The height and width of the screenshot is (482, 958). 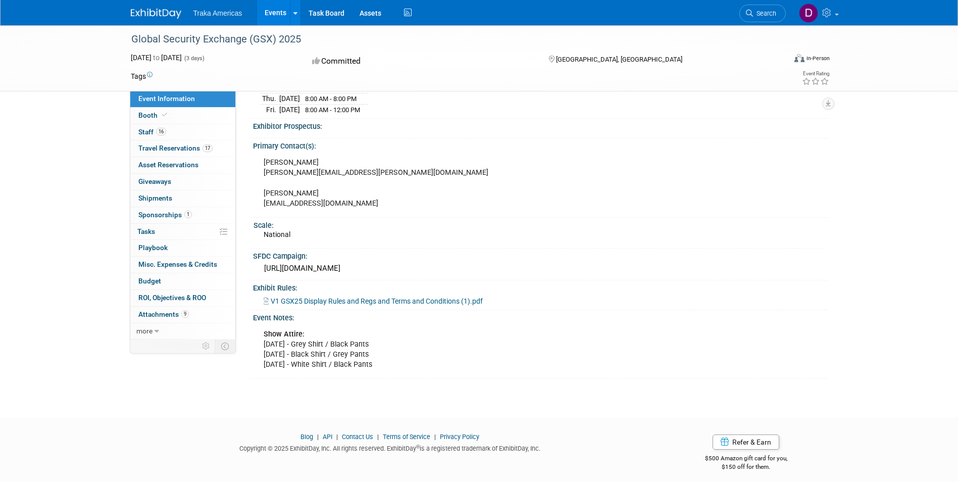 I want to click on td: Fri., so click(x=270, y=109).